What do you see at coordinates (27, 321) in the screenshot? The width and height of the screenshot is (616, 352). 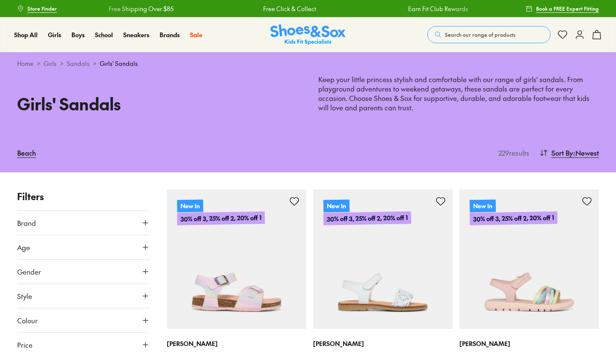 I see `span: Colour` at bounding box center [27, 321].